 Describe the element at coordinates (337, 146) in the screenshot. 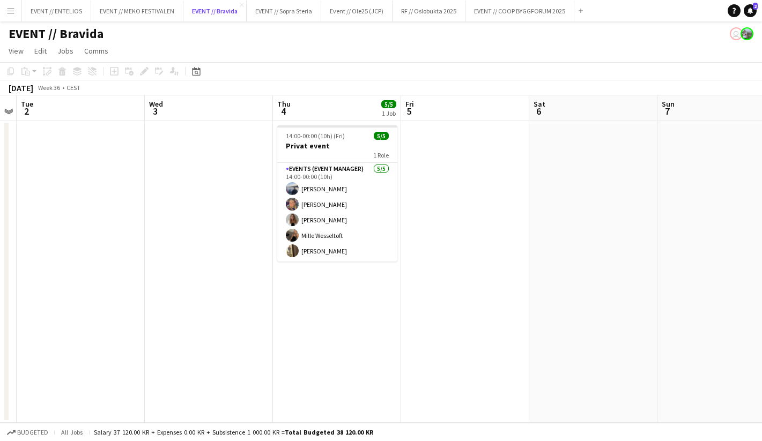

I see `h3: Privat event` at that location.